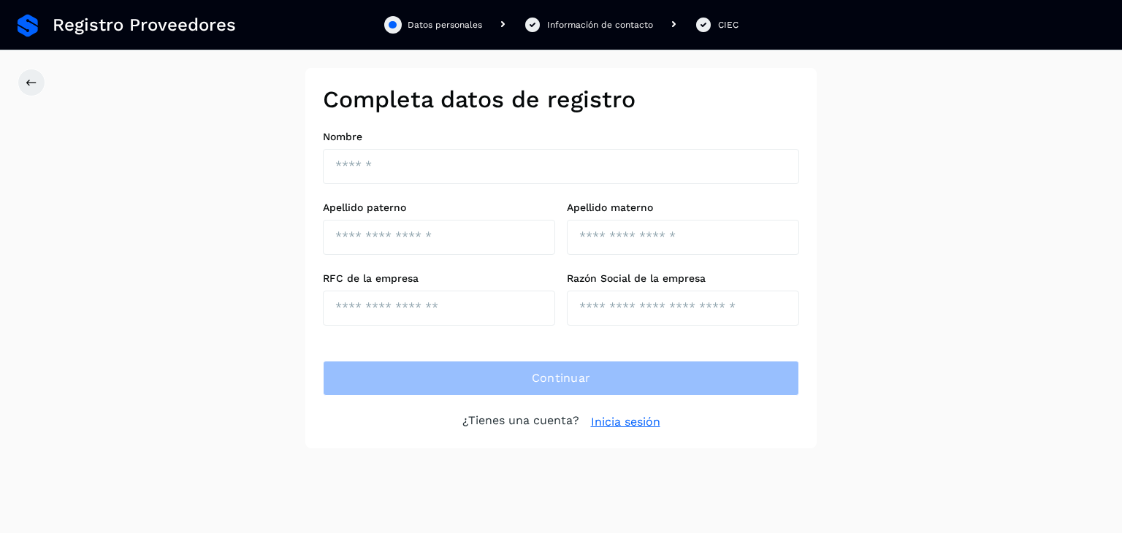  What do you see at coordinates (144, 25) in the screenshot?
I see `span: Registro Proveedores` at bounding box center [144, 25].